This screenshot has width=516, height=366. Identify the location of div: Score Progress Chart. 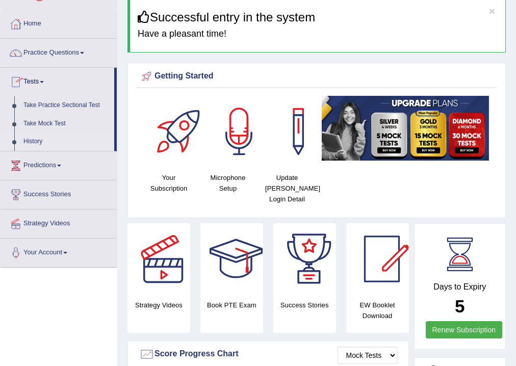
(268, 355).